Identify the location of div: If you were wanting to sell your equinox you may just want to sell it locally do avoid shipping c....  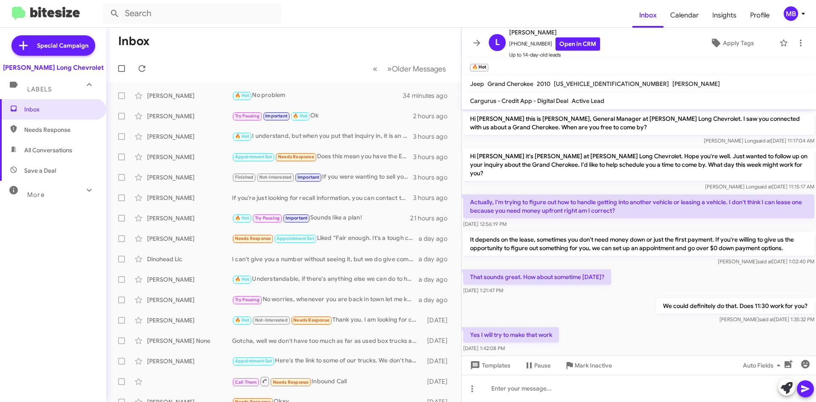
(323, 177).